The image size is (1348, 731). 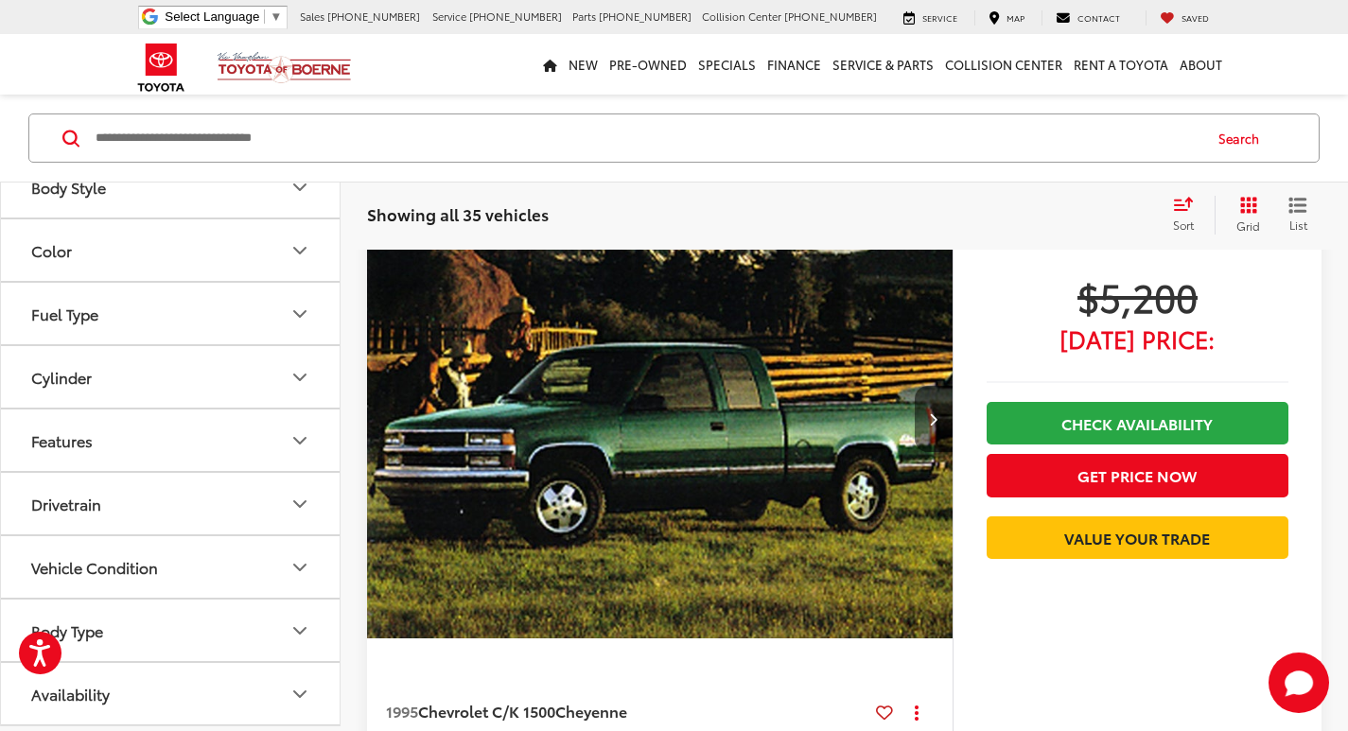 What do you see at coordinates (726, 64) in the screenshot?
I see `a: Specials` at bounding box center [726, 64].